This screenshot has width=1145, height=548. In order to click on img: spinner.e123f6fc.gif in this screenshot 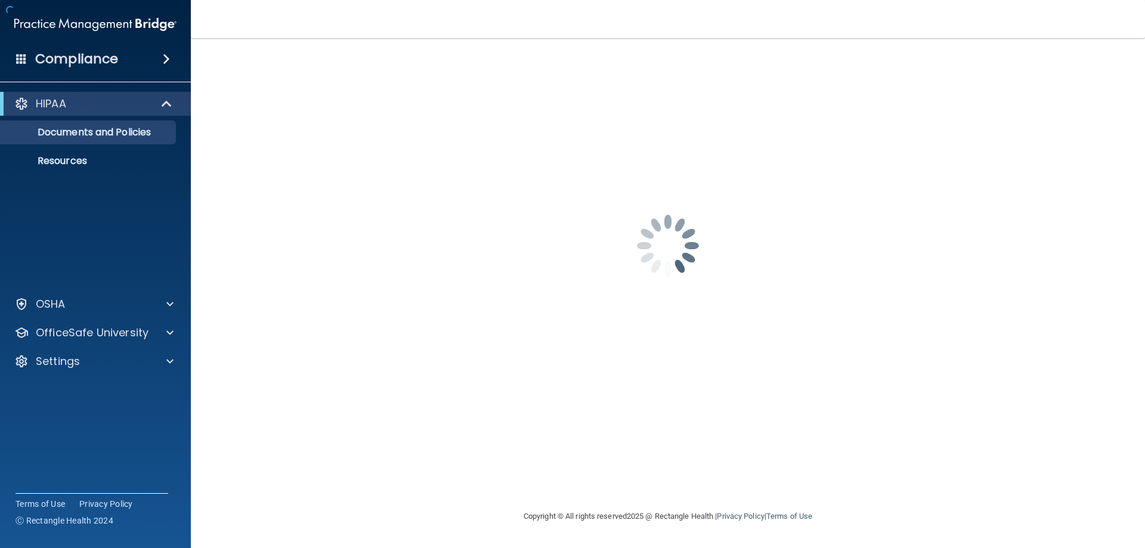, I will do `click(668, 246)`.